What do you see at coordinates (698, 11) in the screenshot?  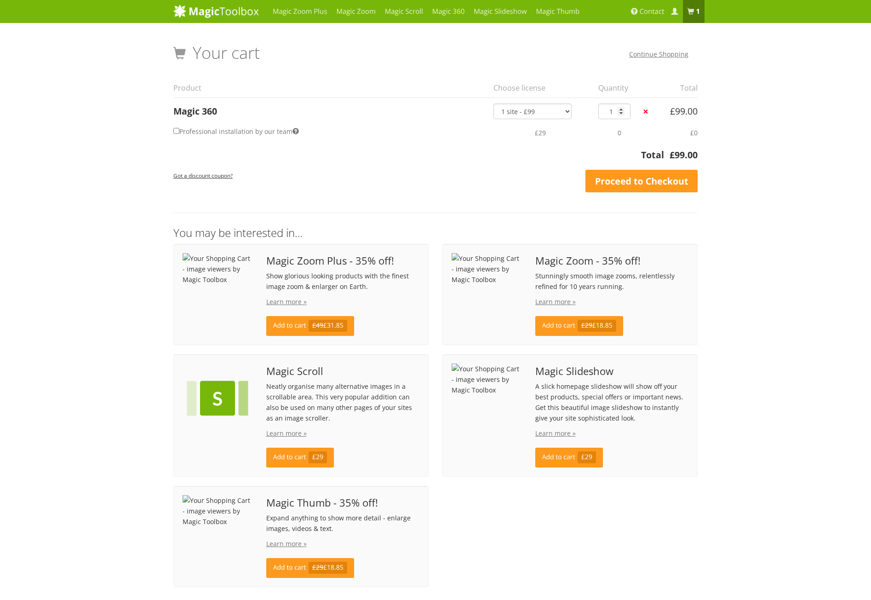 I see `b: 1` at bounding box center [698, 11].